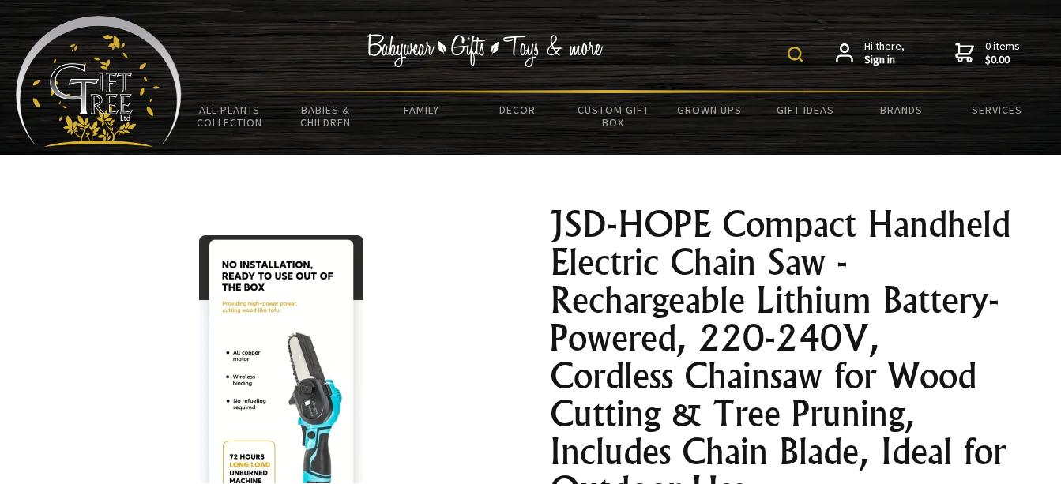 The height and width of the screenshot is (484, 1061). Describe the element at coordinates (796, 55) in the screenshot. I see `img: product search` at that location.